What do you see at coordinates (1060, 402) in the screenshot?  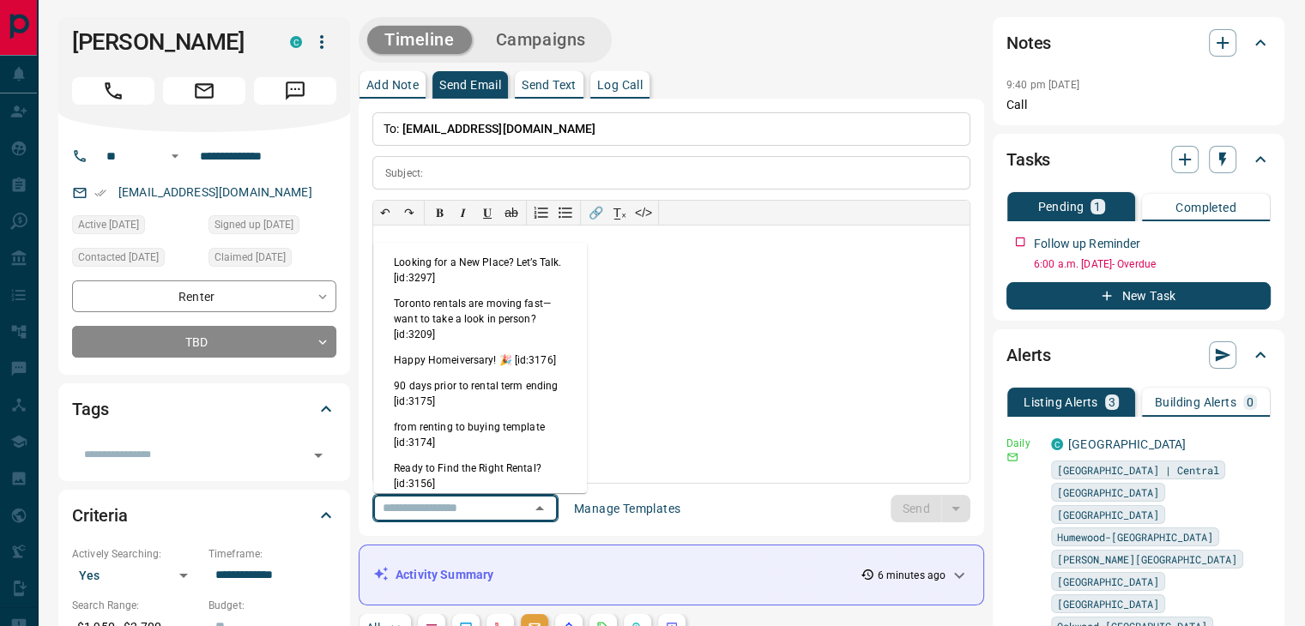 I see `p: Listing Alerts` at bounding box center [1060, 402].